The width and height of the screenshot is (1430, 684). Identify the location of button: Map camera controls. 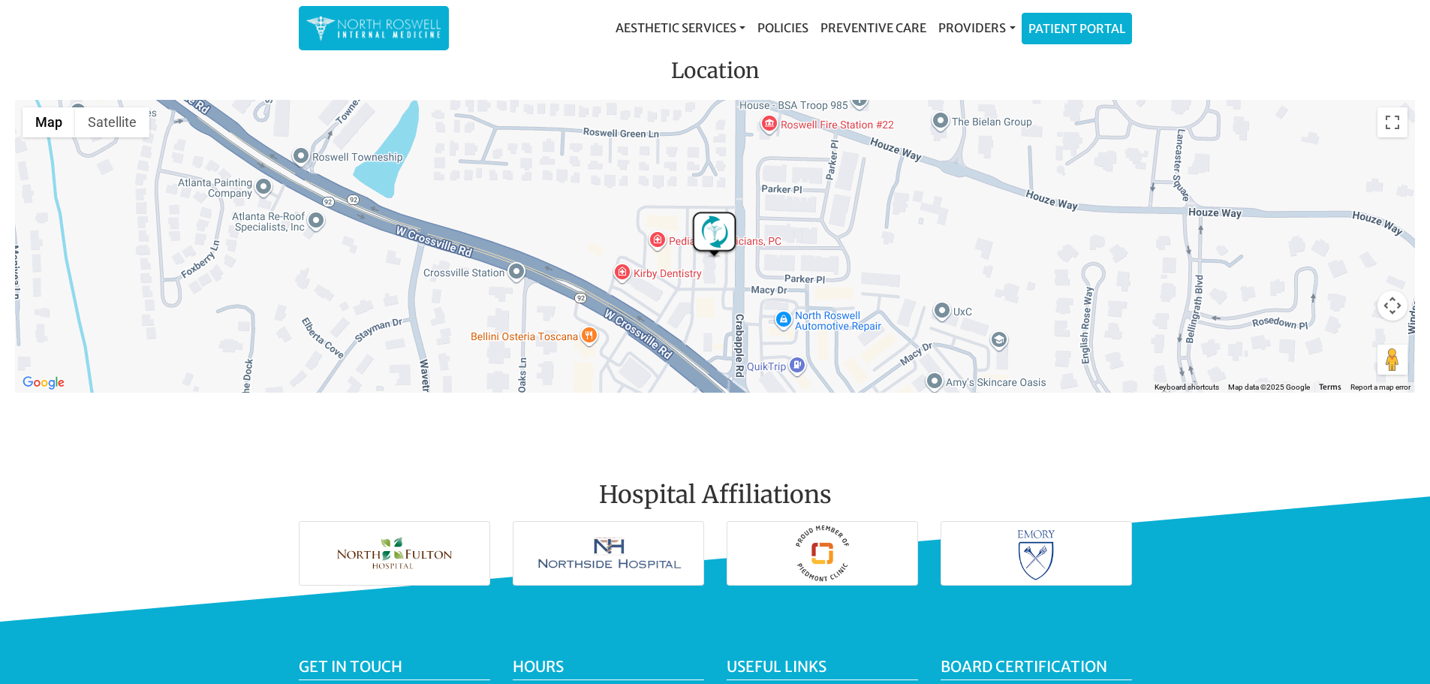
(1392, 305).